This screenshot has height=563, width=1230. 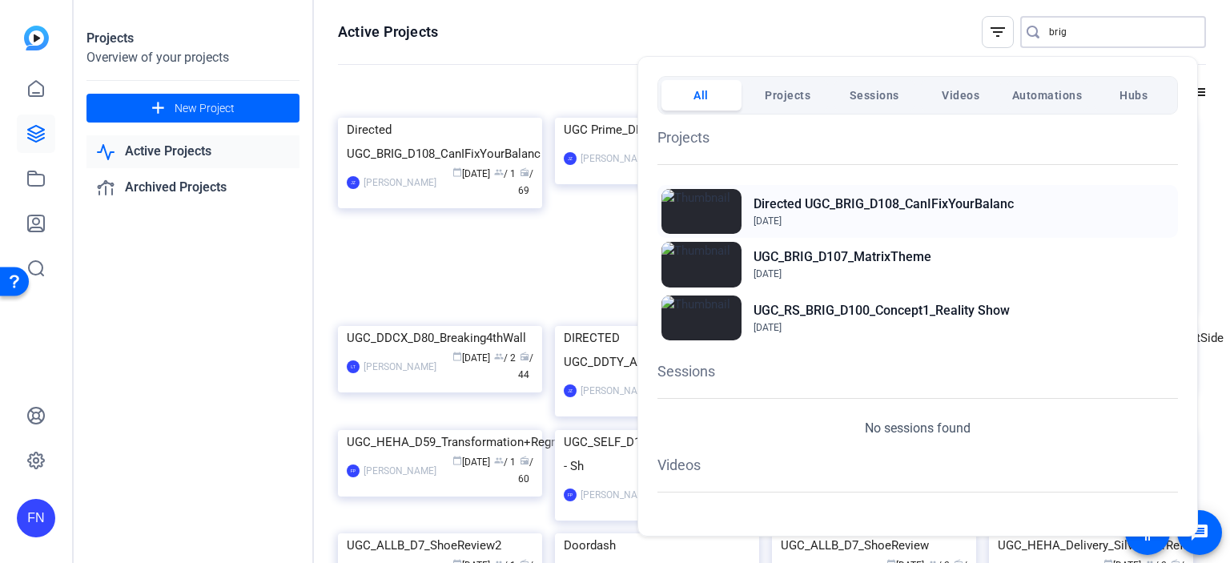 I want to click on span: Videos, so click(x=960, y=95).